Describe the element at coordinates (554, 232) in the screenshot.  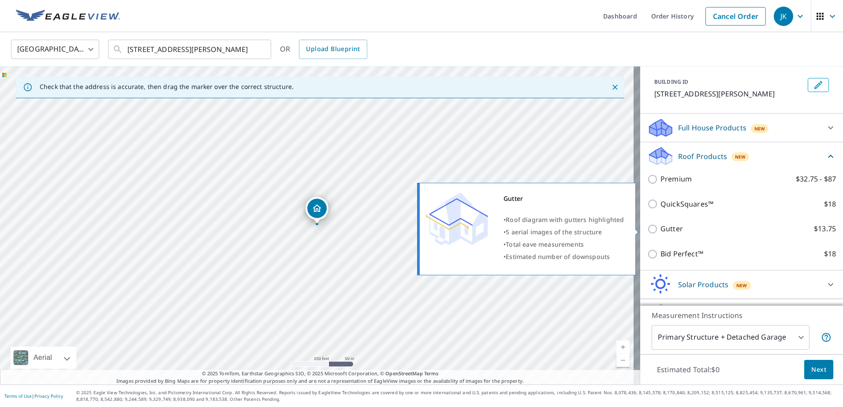
I see `span: 5 aerial images of the structure` at that location.